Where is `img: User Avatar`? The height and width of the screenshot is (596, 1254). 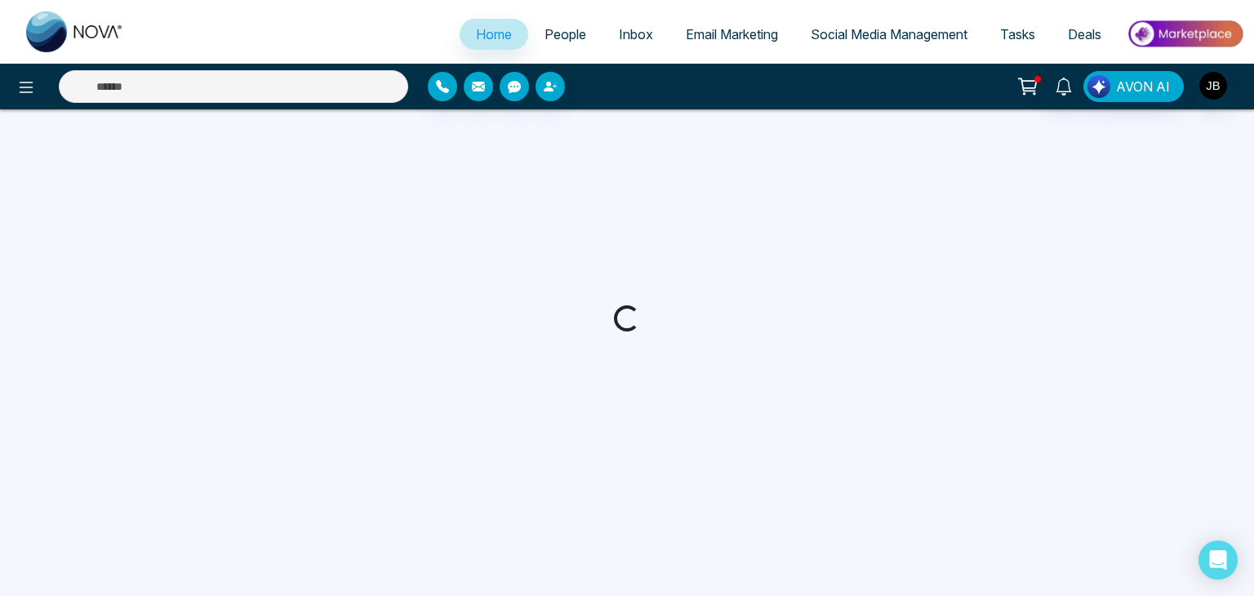
img: User Avatar is located at coordinates (1213, 86).